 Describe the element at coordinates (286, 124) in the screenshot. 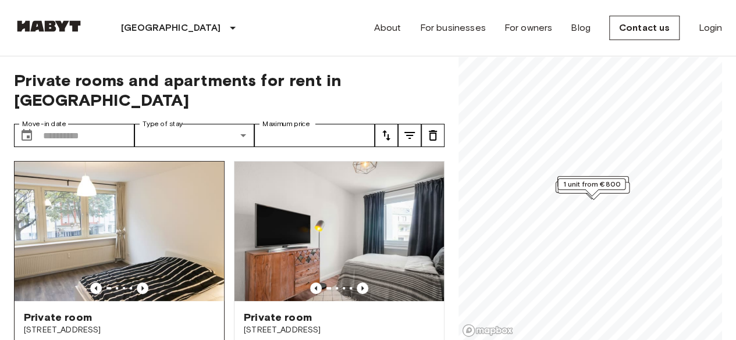

I see `font: Maximum price` at that location.